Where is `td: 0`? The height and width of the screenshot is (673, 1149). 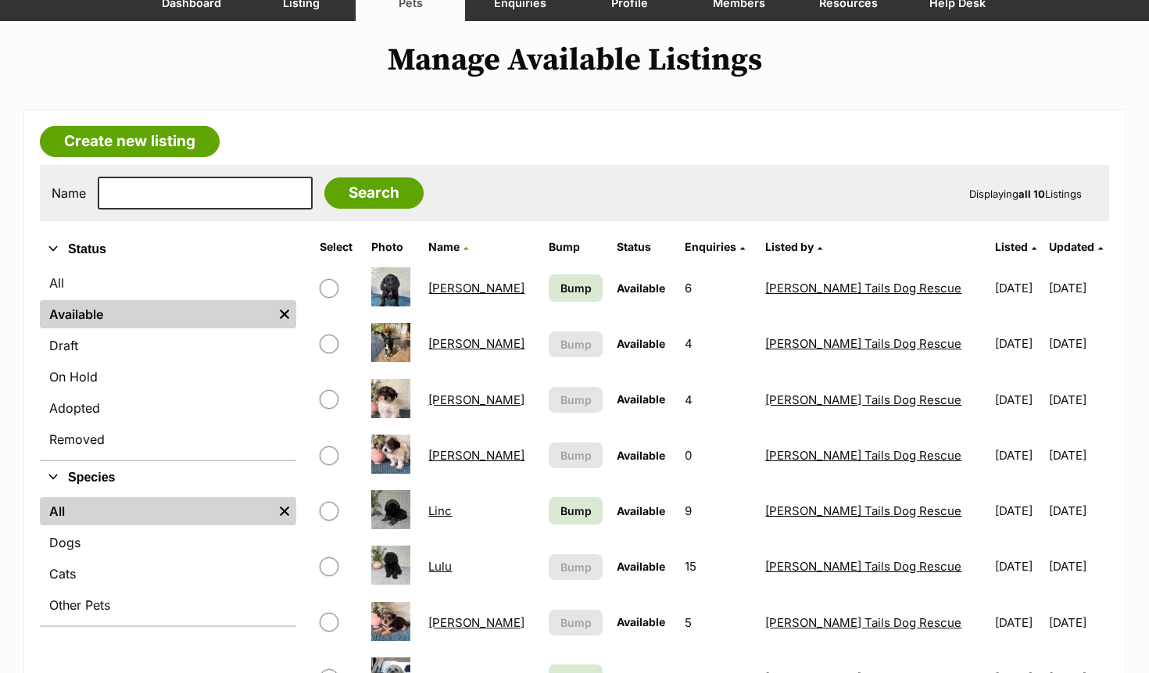
td: 0 is located at coordinates (718, 455).